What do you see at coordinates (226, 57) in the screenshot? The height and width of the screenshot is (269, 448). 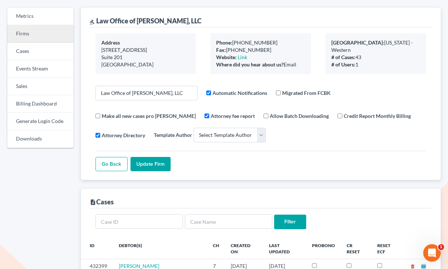 I see `b: Website:` at bounding box center [226, 57].